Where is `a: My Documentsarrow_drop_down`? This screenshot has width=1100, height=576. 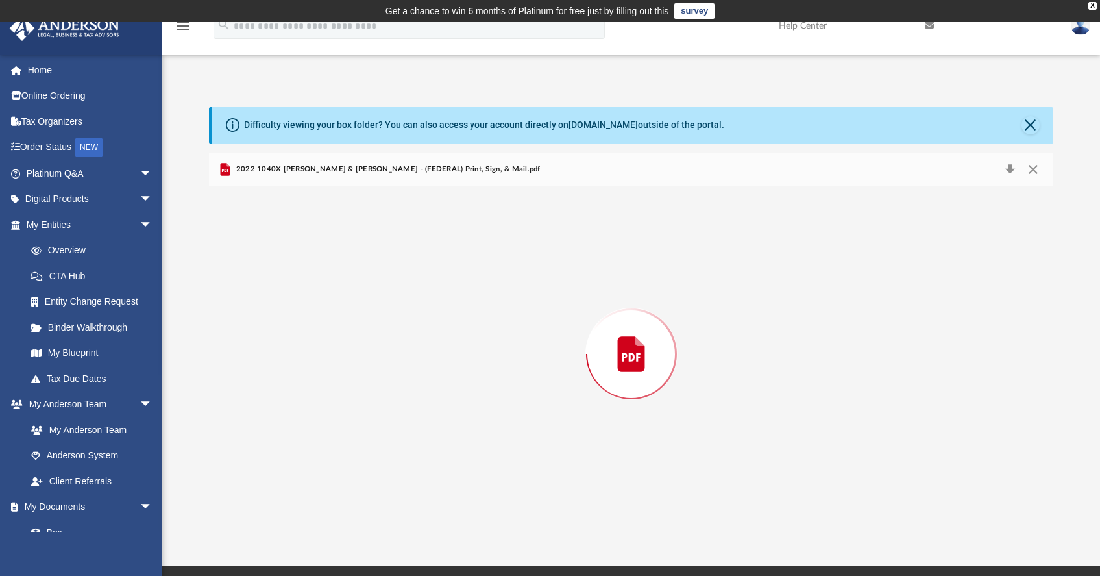
a: My Documentsarrow_drop_down is located at coordinates (87, 507).